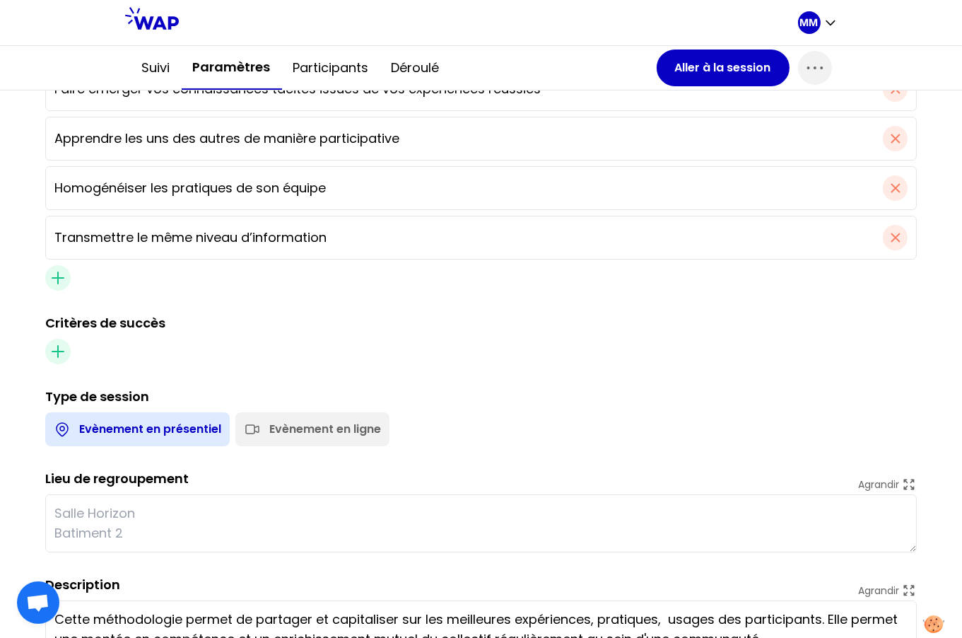  I want to click on div: Evènement en ligne, so click(325, 429).